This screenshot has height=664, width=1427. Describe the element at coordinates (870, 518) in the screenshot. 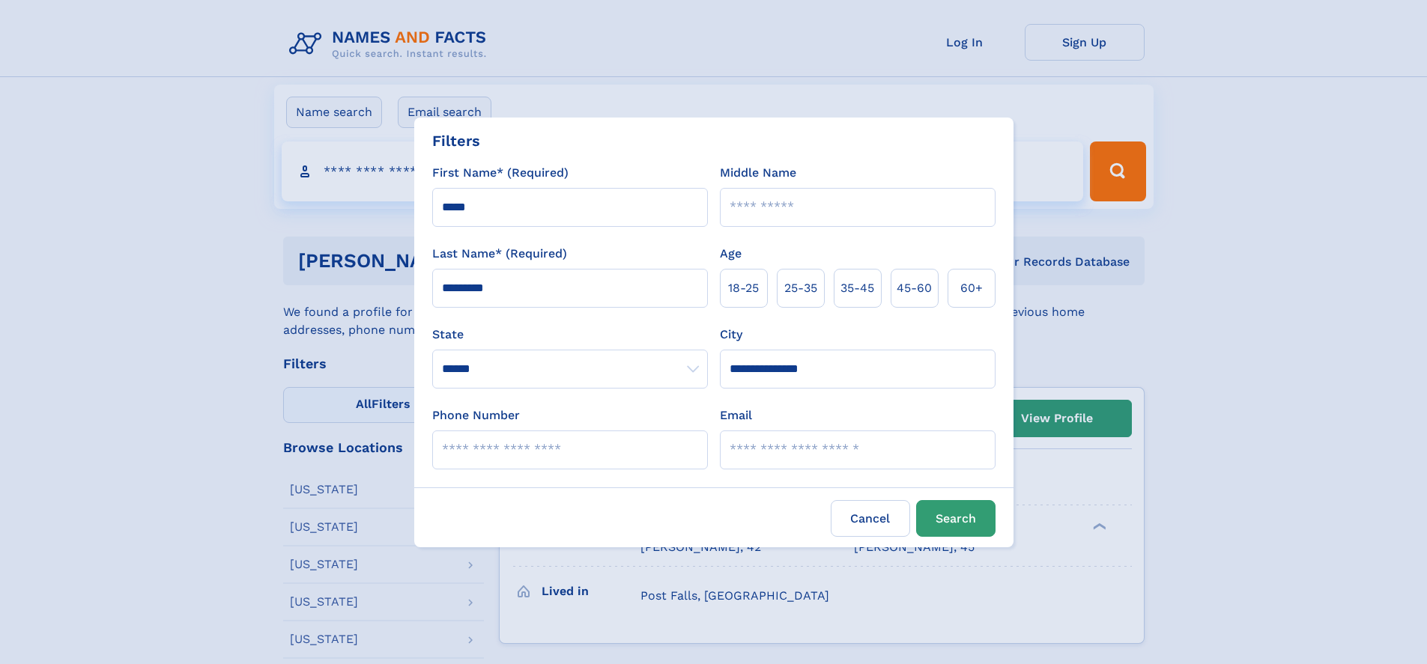

I see `label: Cancel` at that location.